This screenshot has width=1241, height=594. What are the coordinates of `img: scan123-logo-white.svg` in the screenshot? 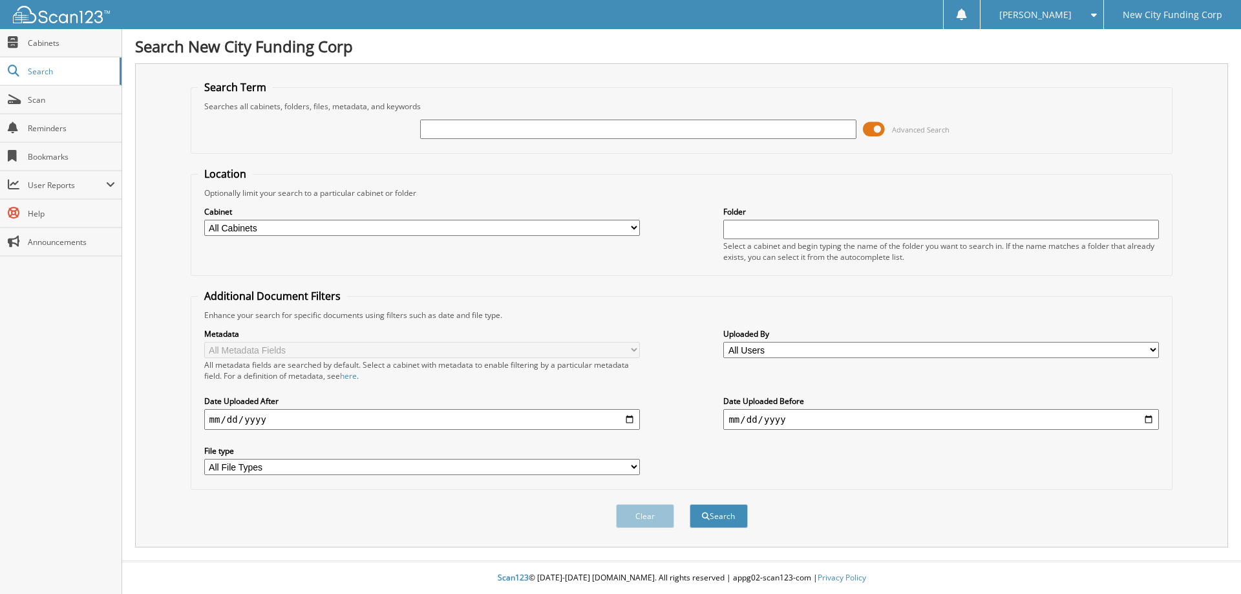 It's located at (61, 14).